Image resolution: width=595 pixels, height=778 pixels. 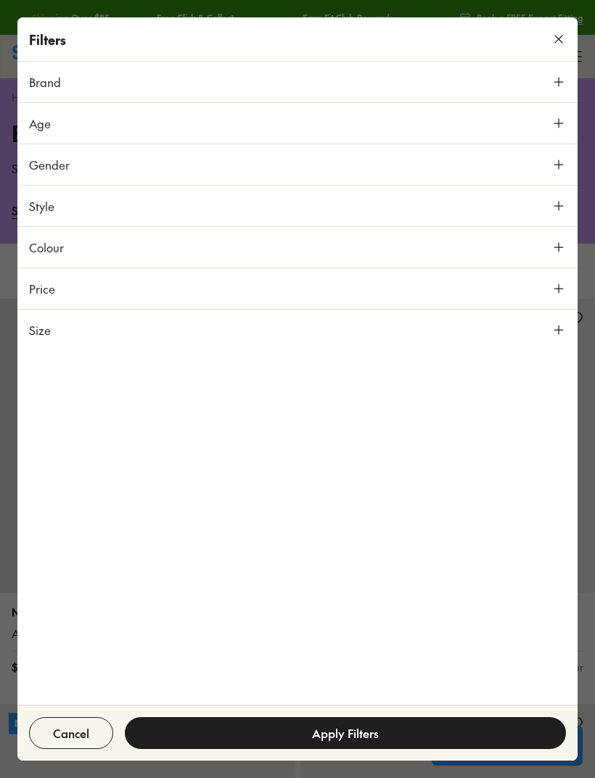 What do you see at coordinates (71, 733) in the screenshot?
I see `button: Cancel` at bounding box center [71, 733].